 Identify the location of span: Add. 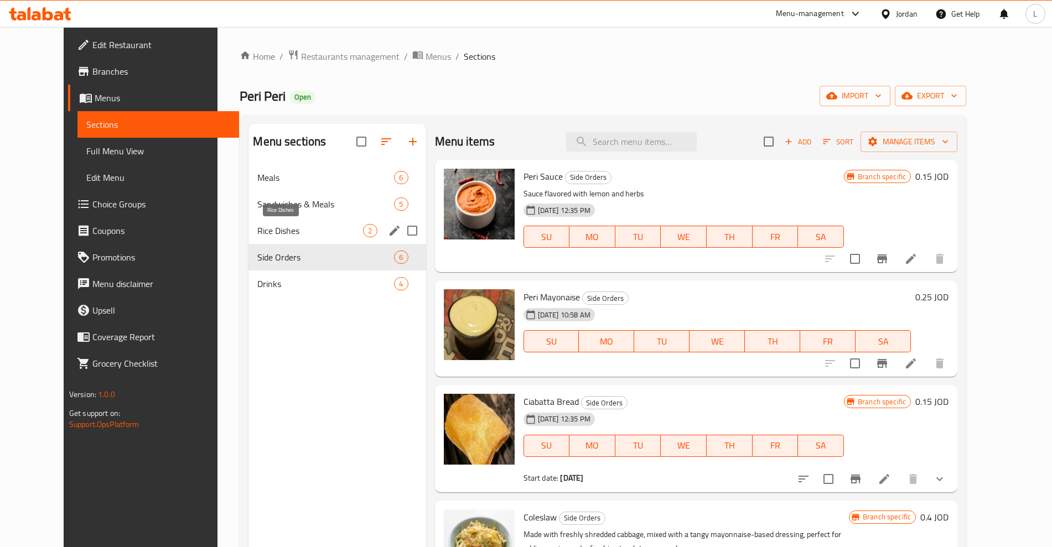
(798, 142).